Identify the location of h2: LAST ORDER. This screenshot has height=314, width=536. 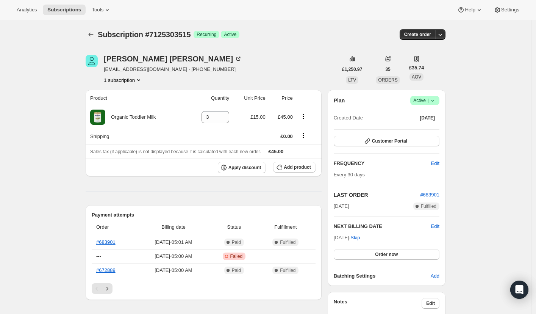
(377, 195).